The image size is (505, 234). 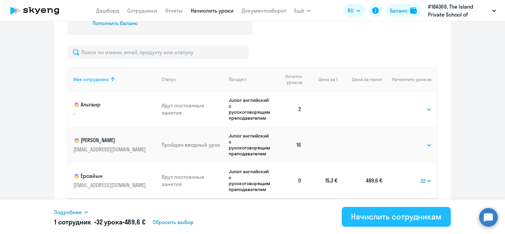 What do you see at coordinates (173, 222) in the screenshot?
I see `span: Сбросить выбор` at bounding box center [173, 222].